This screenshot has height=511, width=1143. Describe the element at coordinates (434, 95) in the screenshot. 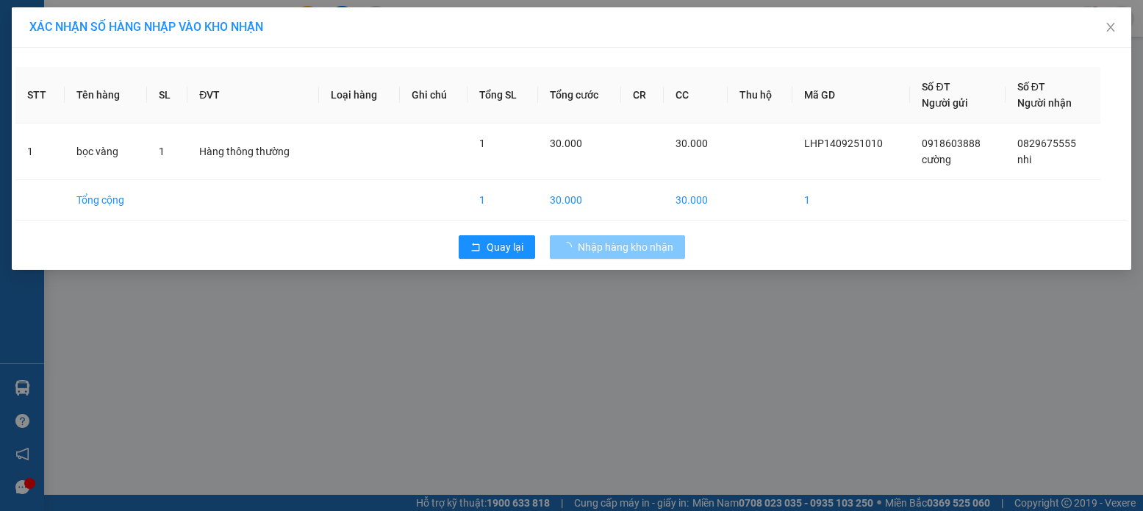

I see `th: Ghi chú` at that location.